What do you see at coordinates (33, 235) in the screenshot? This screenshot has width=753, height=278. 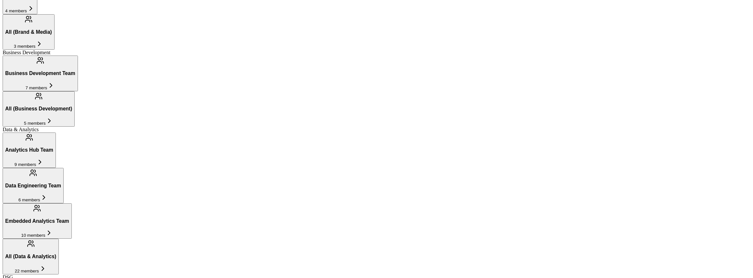 I see `span: 10 members` at bounding box center [33, 235].